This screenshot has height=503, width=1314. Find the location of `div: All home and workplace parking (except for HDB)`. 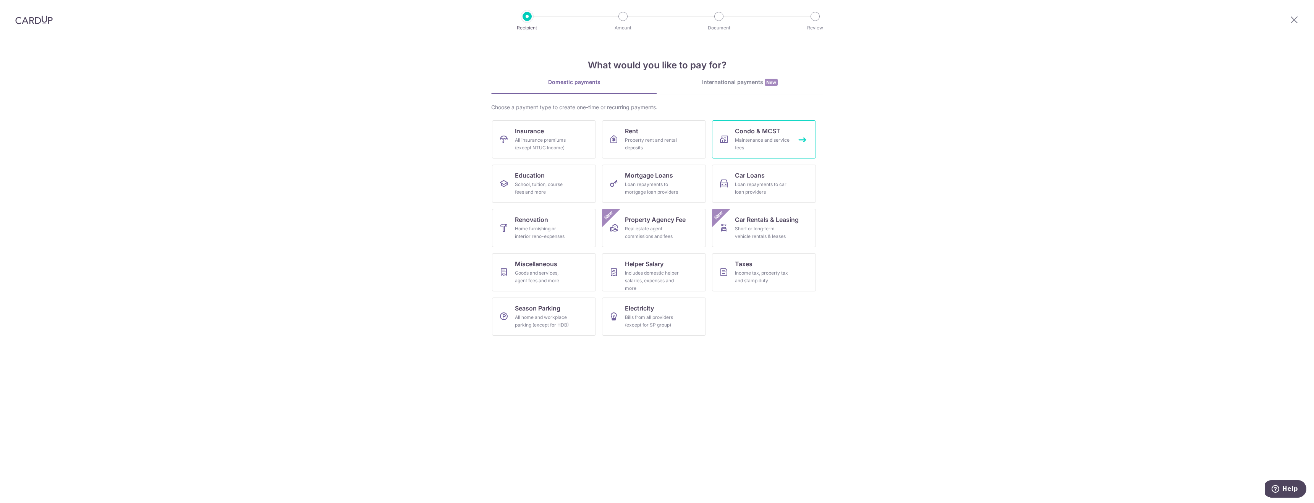

div: All home and workplace parking (except for HDB) is located at coordinates (542, 321).